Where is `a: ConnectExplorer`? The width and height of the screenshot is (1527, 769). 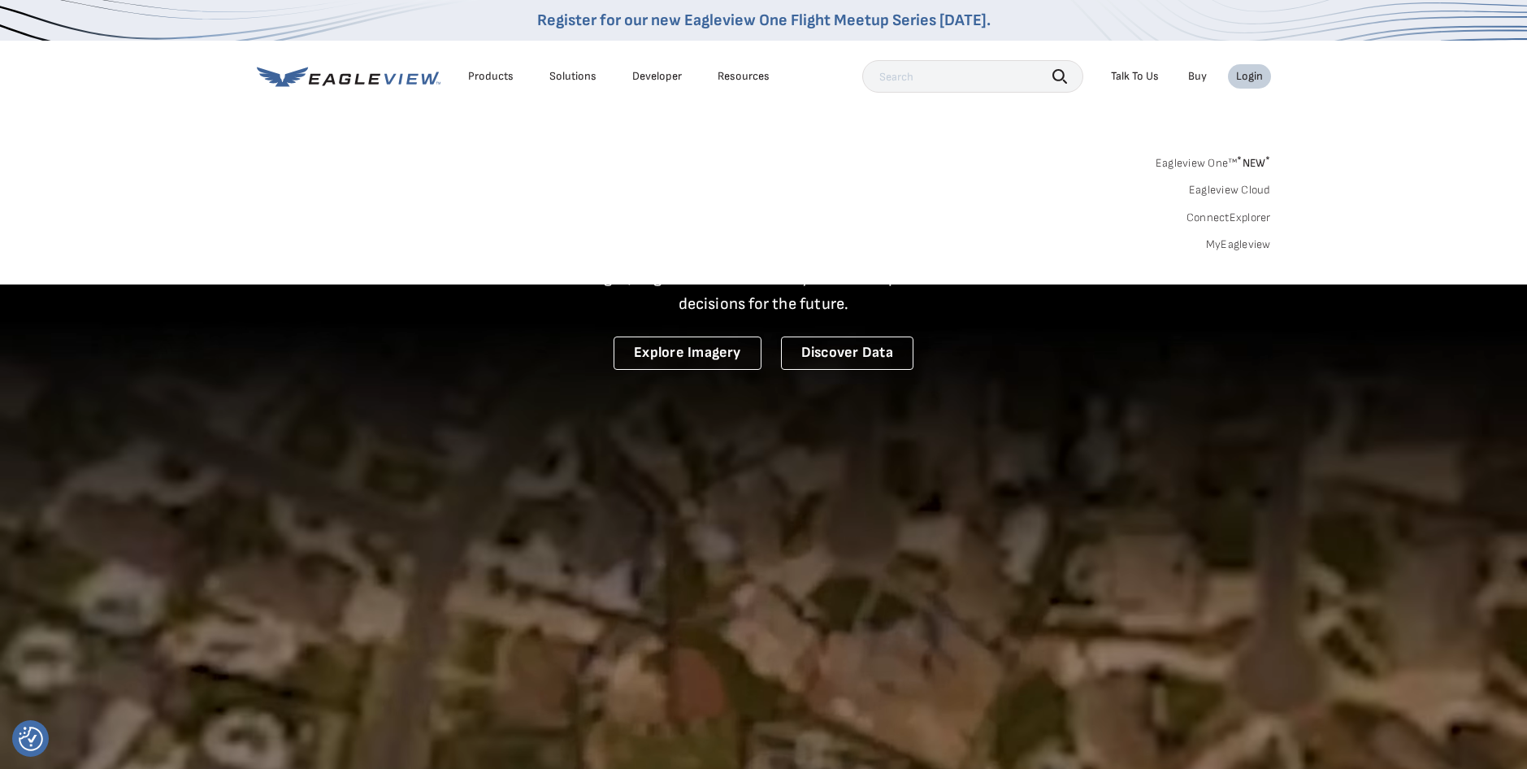 a: ConnectExplorer is located at coordinates (1229, 218).